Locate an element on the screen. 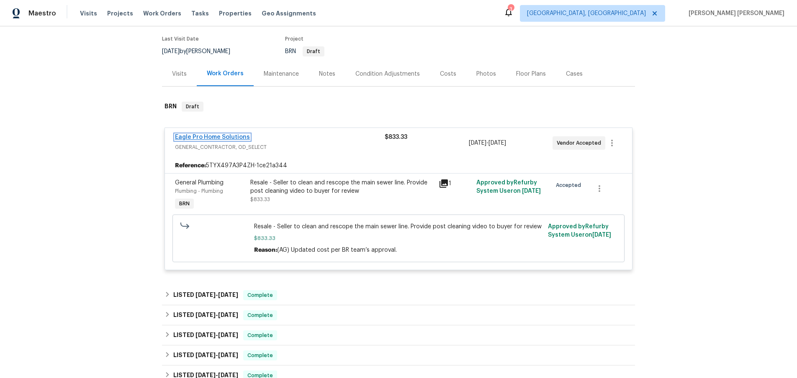 The image size is (797, 378). span: Work Orders is located at coordinates (162, 13).